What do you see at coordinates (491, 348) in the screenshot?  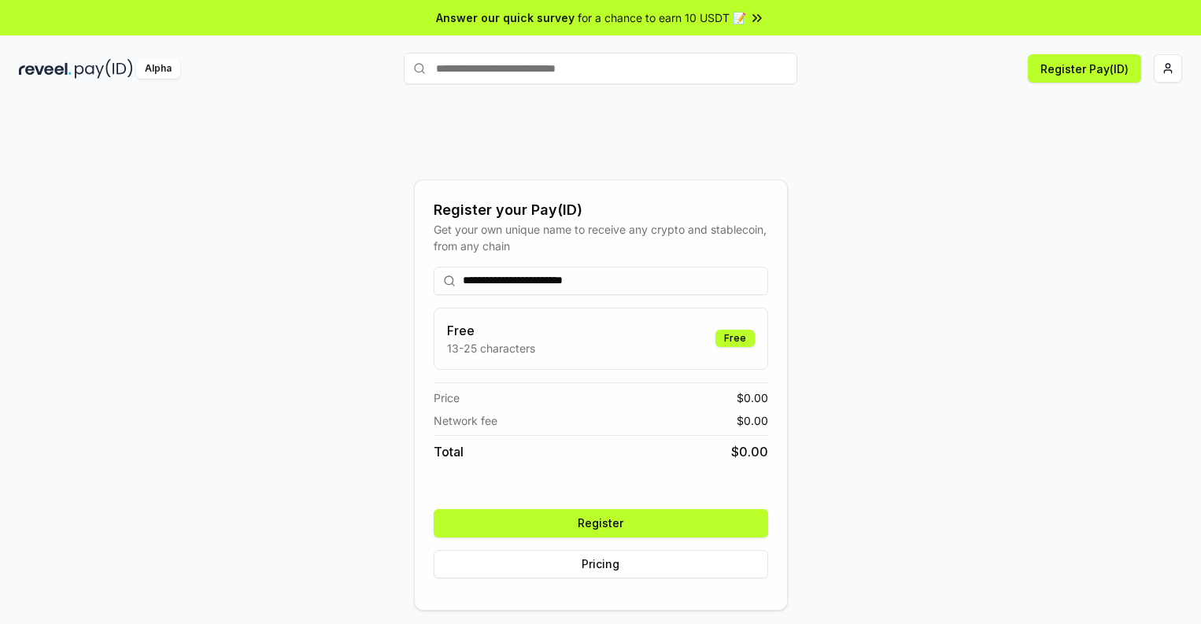 I see `p: 13-25 characters` at bounding box center [491, 348].